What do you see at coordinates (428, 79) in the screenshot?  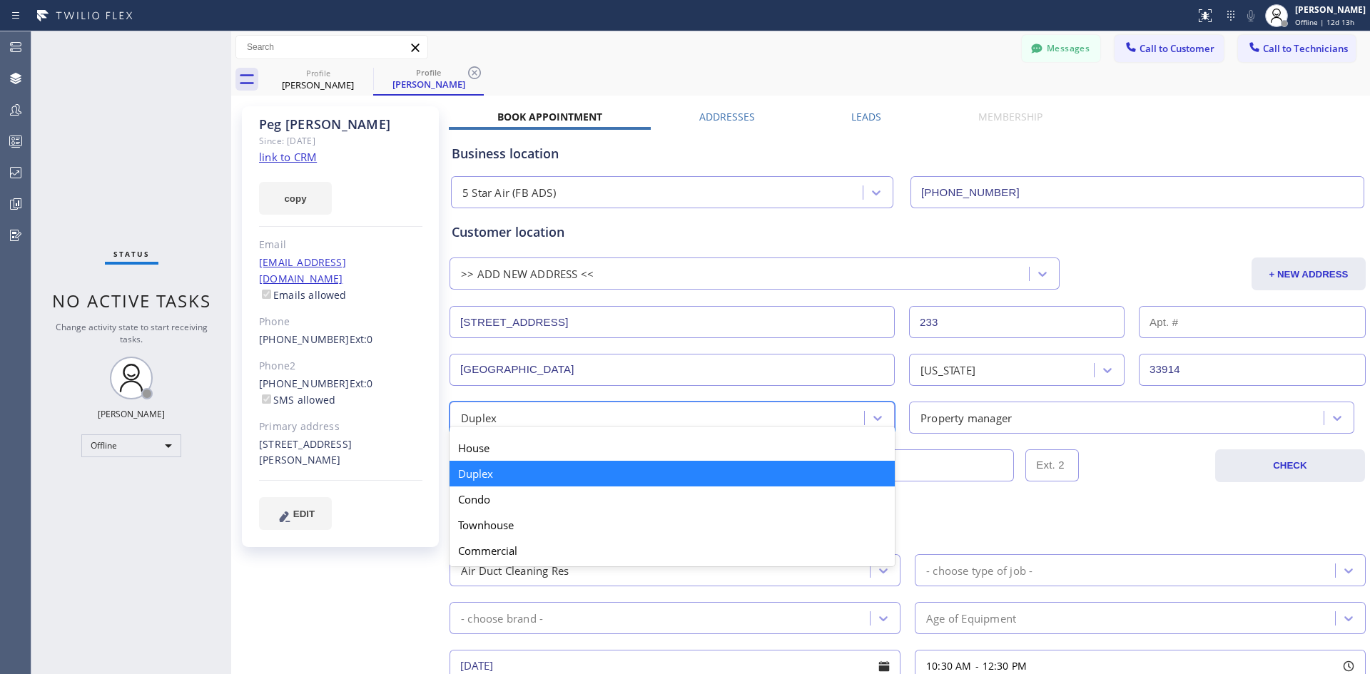 I see `div: Peg Oltman` at bounding box center [428, 79].